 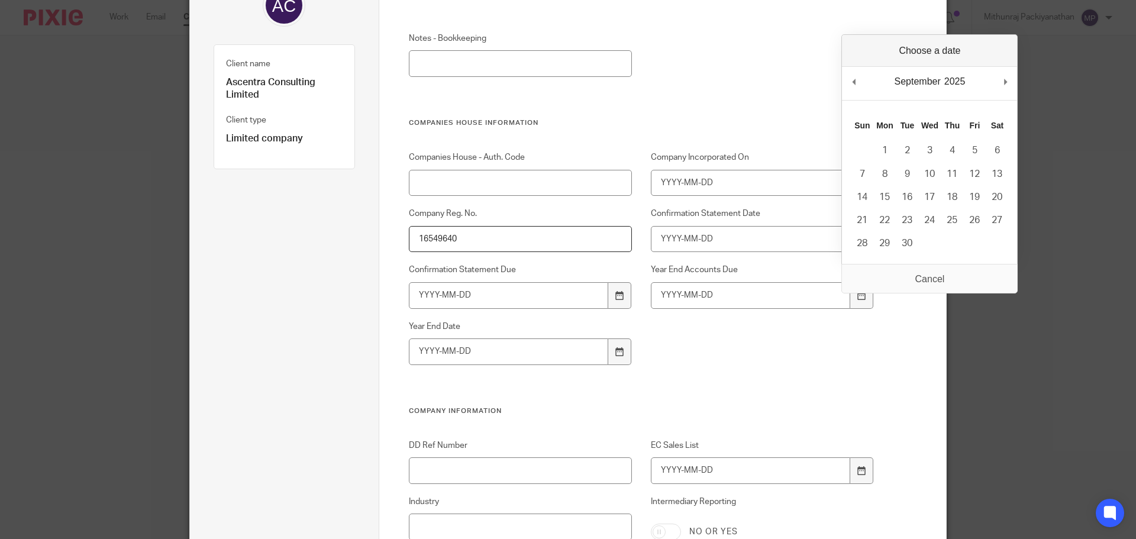 I want to click on abbr: Tuesday, so click(x=908, y=125).